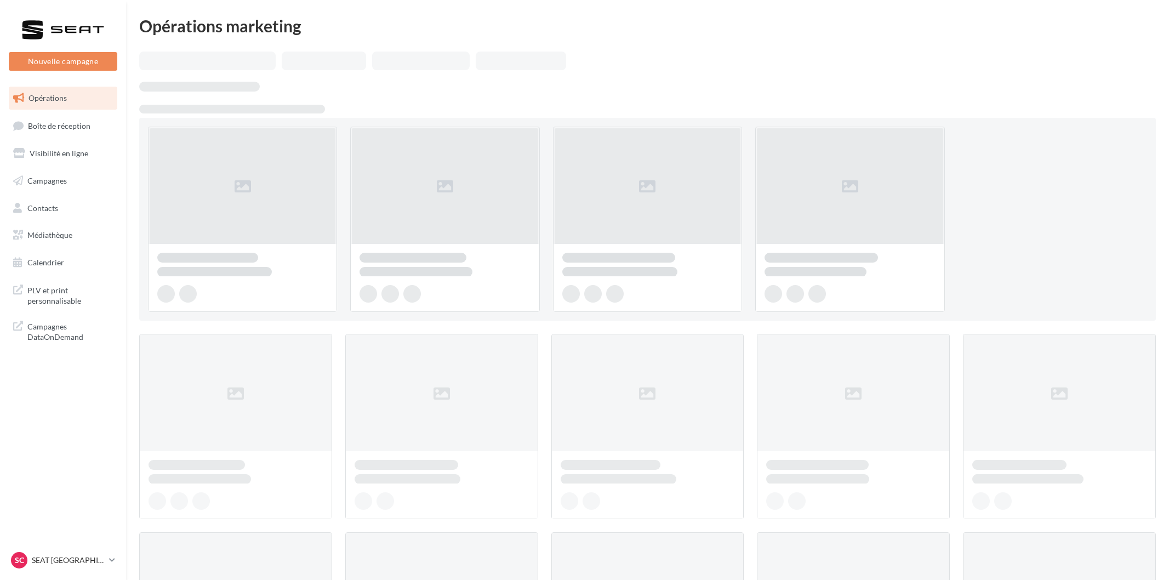 This screenshot has height=580, width=1169. Describe the element at coordinates (63, 330) in the screenshot. I see `a: Campagnes DataOnDemand` at that location.